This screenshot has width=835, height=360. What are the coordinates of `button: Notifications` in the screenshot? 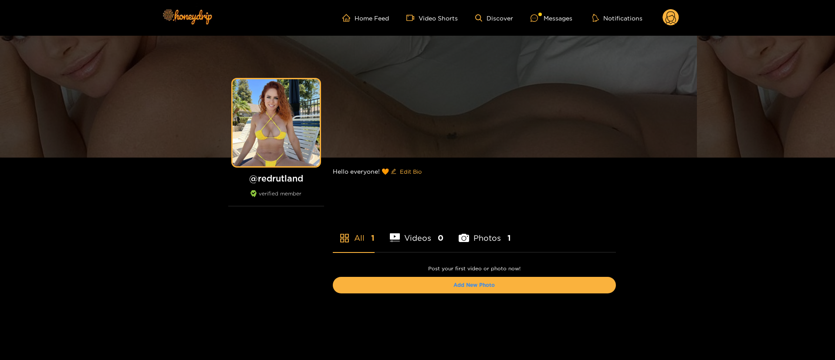 It's located at (617, 18).